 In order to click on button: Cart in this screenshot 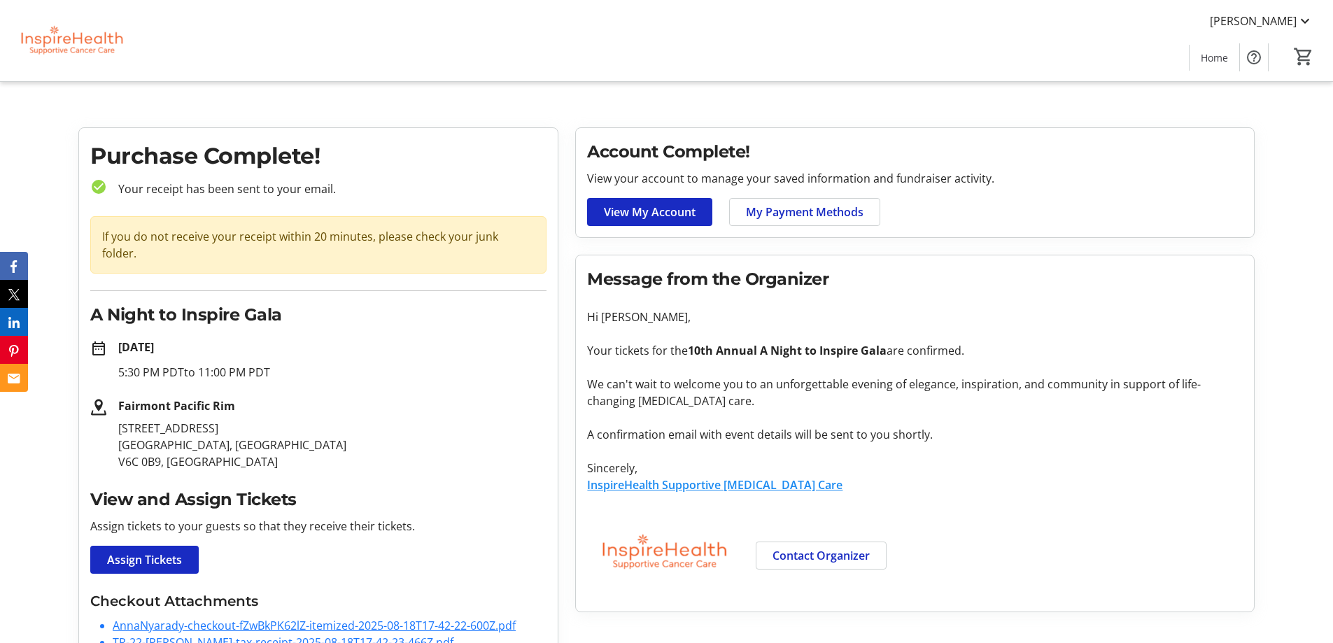, I will do `click(1304, 57)`.